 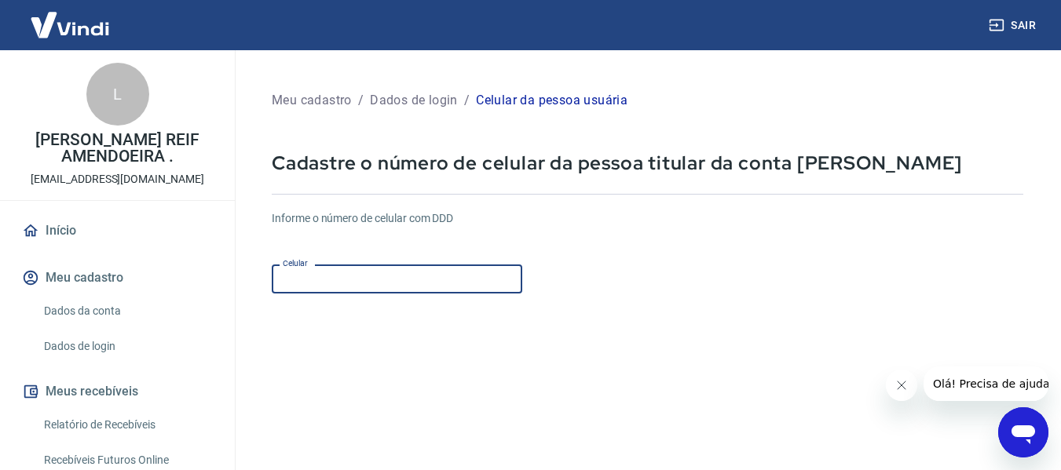 I want to click on p: Meu cadastro, so click(x=312, y=101).